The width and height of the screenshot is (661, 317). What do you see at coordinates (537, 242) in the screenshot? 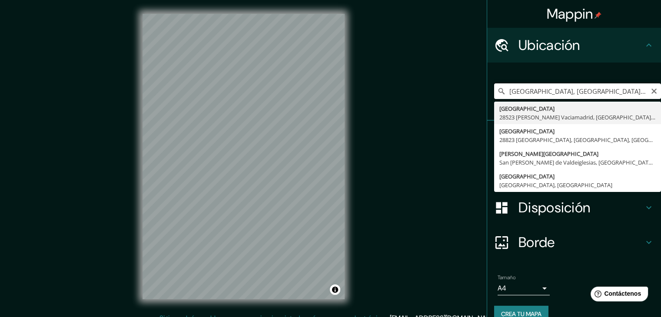
I see `font: Borde` at bounding box center [537, 242].